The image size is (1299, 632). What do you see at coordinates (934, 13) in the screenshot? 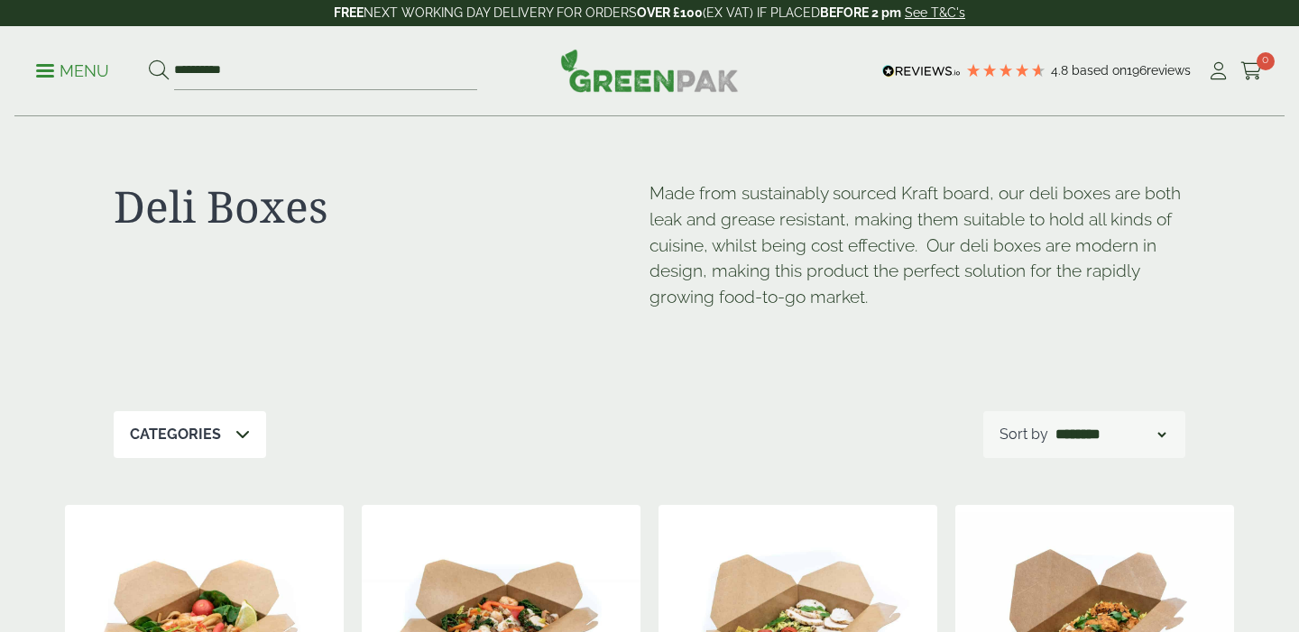
I see `a: See T&C's` at bounding box center [934, 13].